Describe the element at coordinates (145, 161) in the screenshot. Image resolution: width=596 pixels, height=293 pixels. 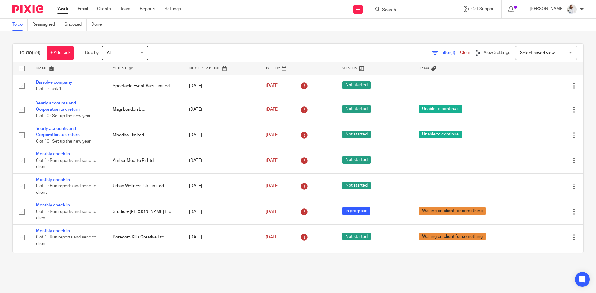
I see `td: Amber Muotto Pr Ltd` at that location.